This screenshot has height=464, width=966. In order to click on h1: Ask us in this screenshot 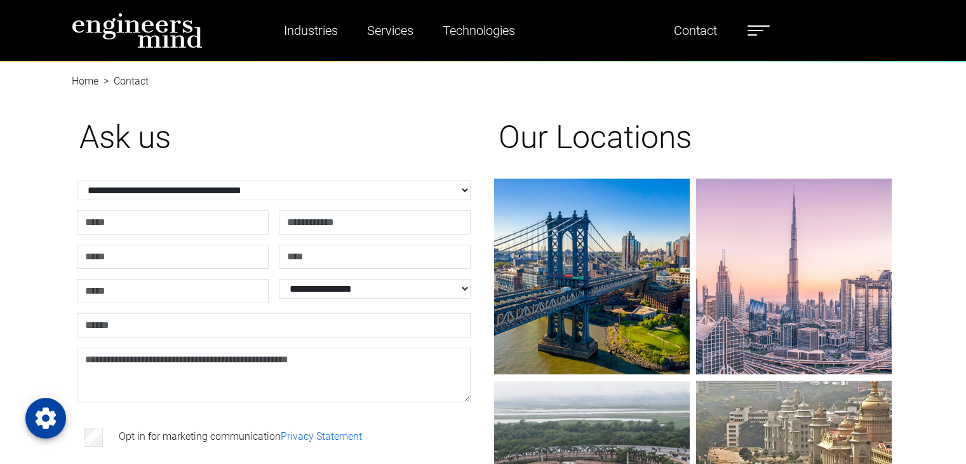, I will do `click(274, 137)`.